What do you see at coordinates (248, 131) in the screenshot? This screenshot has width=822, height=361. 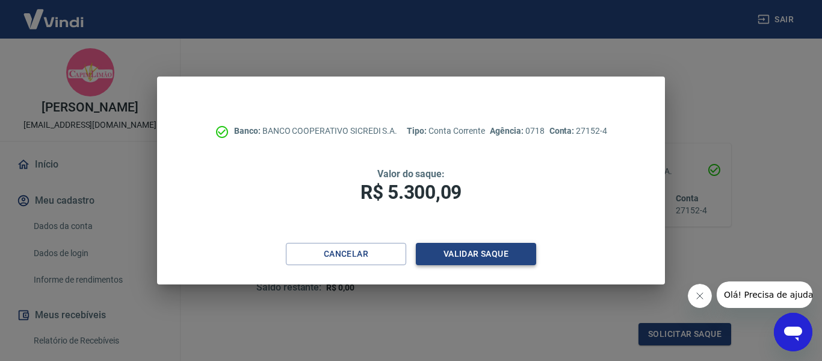 I see `span: Banco:` at bounding box center [248, 131].